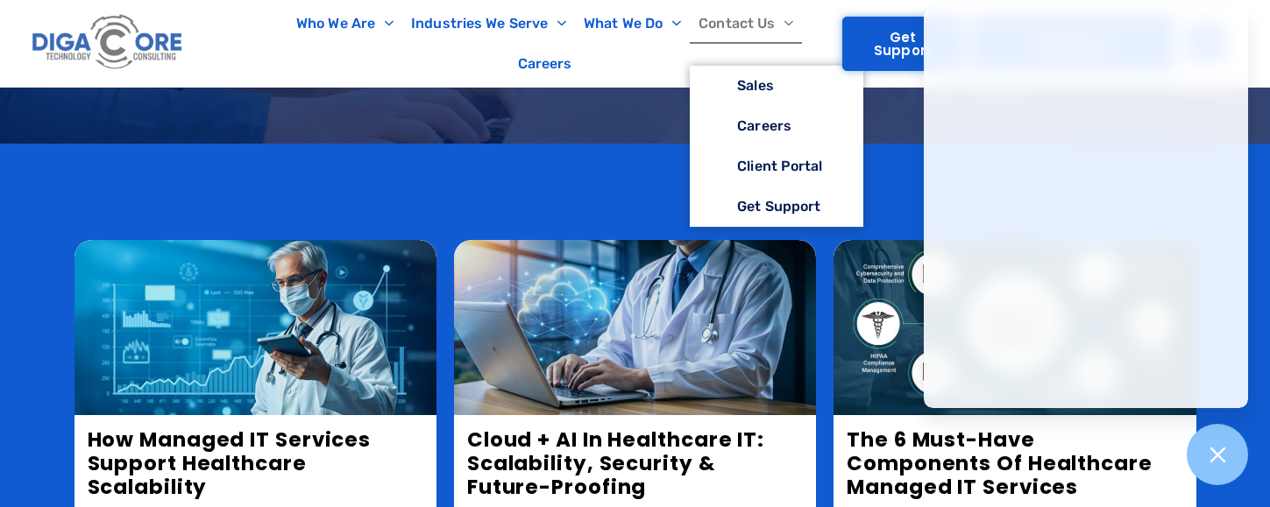 Image resolution: width=1270 pixels, height=507 pixels. What do you see at coordinates (999, 464) in the screenshot?
I see `a: The 6 Must-Have Components of Healthcare Managed IT Services` at bounding box center [999, 464].